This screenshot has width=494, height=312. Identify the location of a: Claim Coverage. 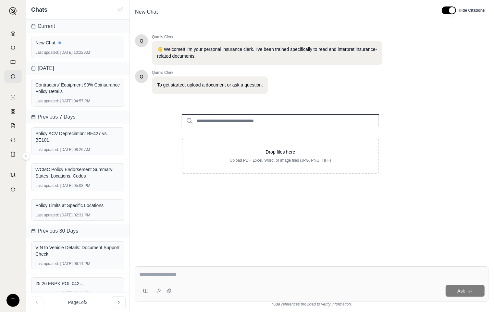
(13, 126).